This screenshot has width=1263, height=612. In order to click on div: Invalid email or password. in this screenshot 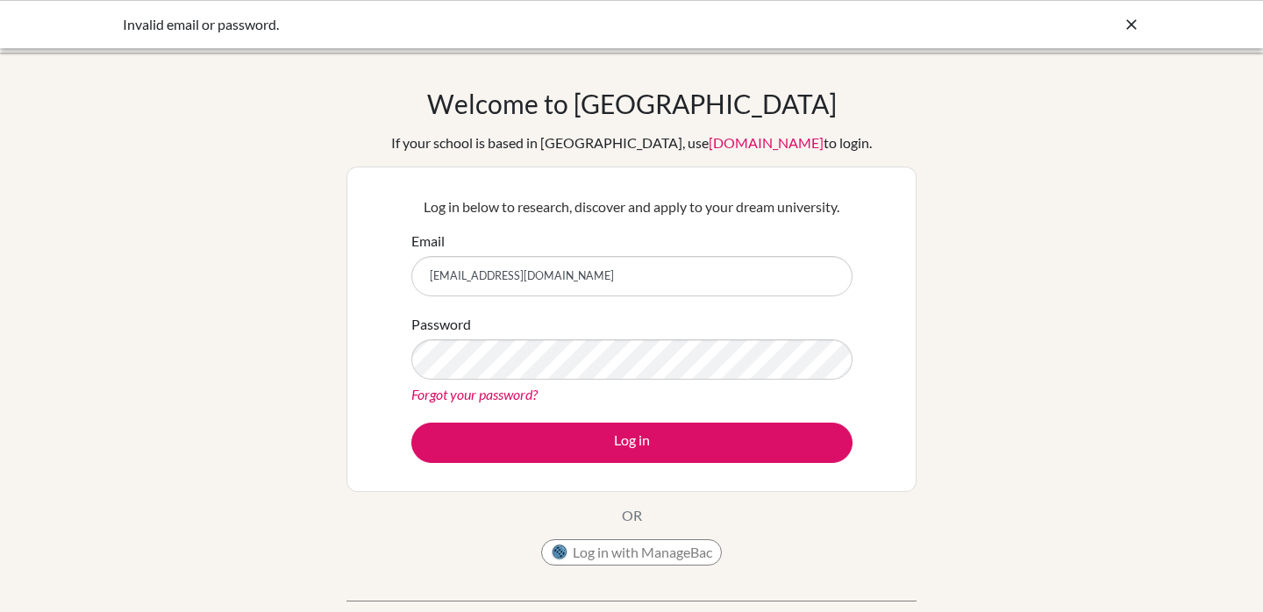, I will do `click(500, 25)`.